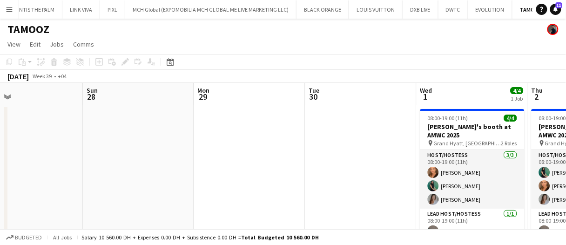 Image resolution: width=566 pixels, height=245 pixels. I want to click on span: Sun, so click(92, 90).